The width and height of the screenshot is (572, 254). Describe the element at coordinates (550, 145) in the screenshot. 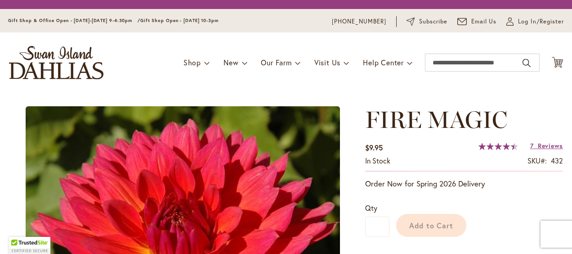

I see `span: Reviews` at that location.